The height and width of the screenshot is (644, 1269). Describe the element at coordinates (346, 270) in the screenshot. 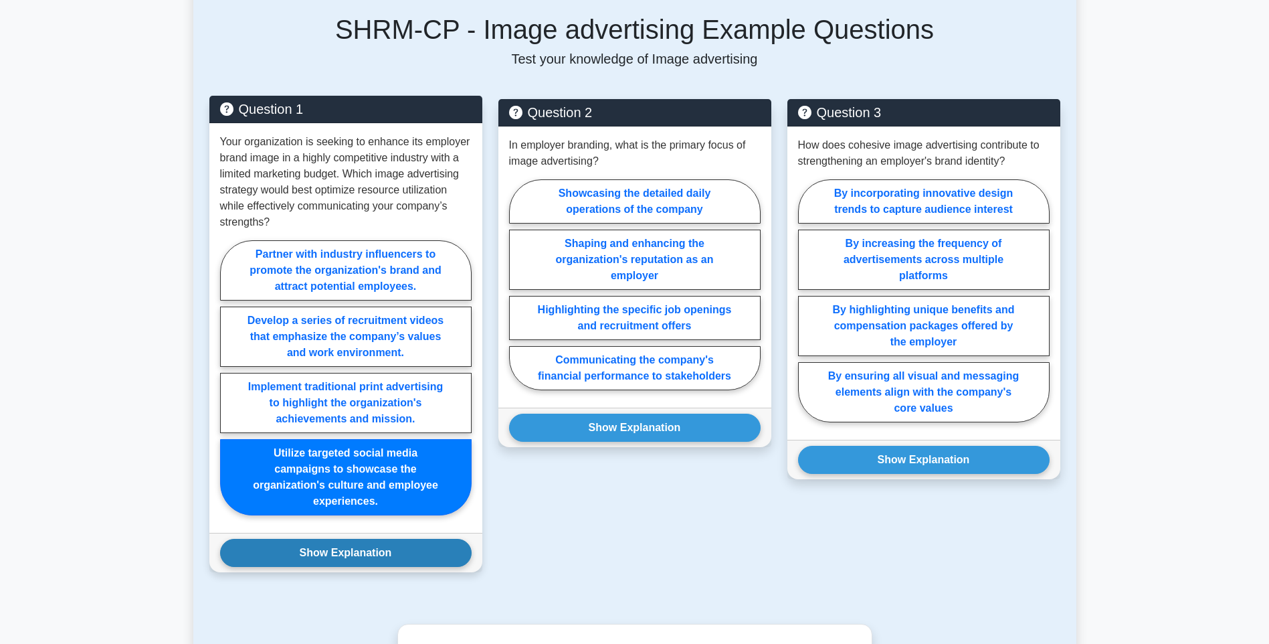

I see `label: Partner with industry influencers to promote the organization's brand and attract potential emplo...` at that location.